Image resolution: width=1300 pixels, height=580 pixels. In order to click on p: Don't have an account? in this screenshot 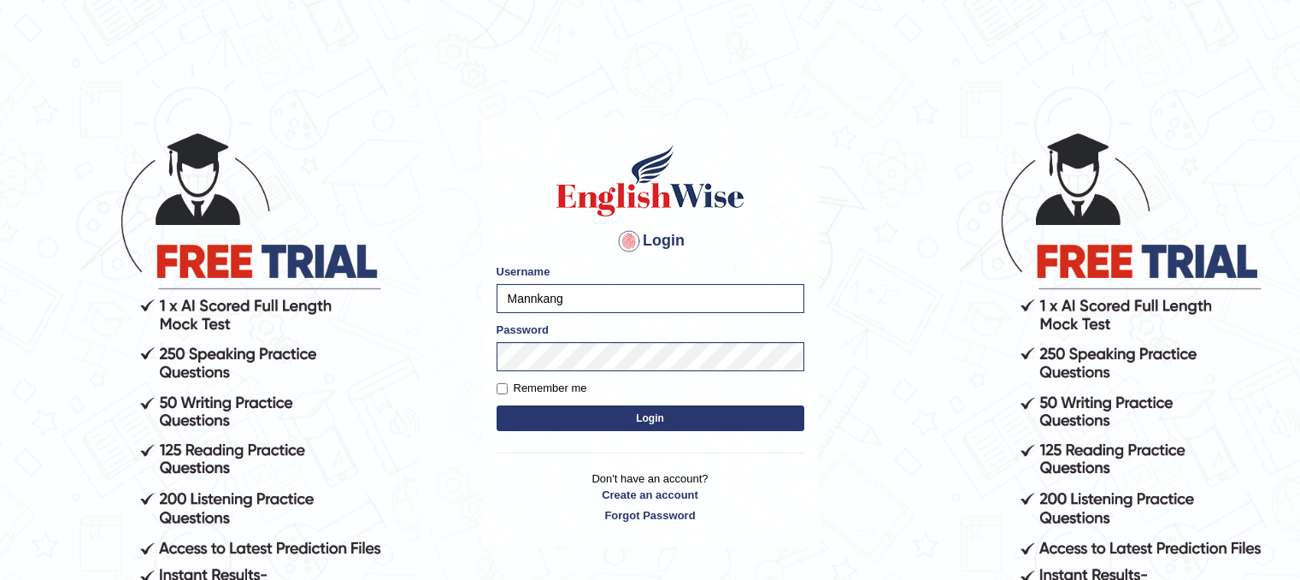, I will do `click(651, 497)`.